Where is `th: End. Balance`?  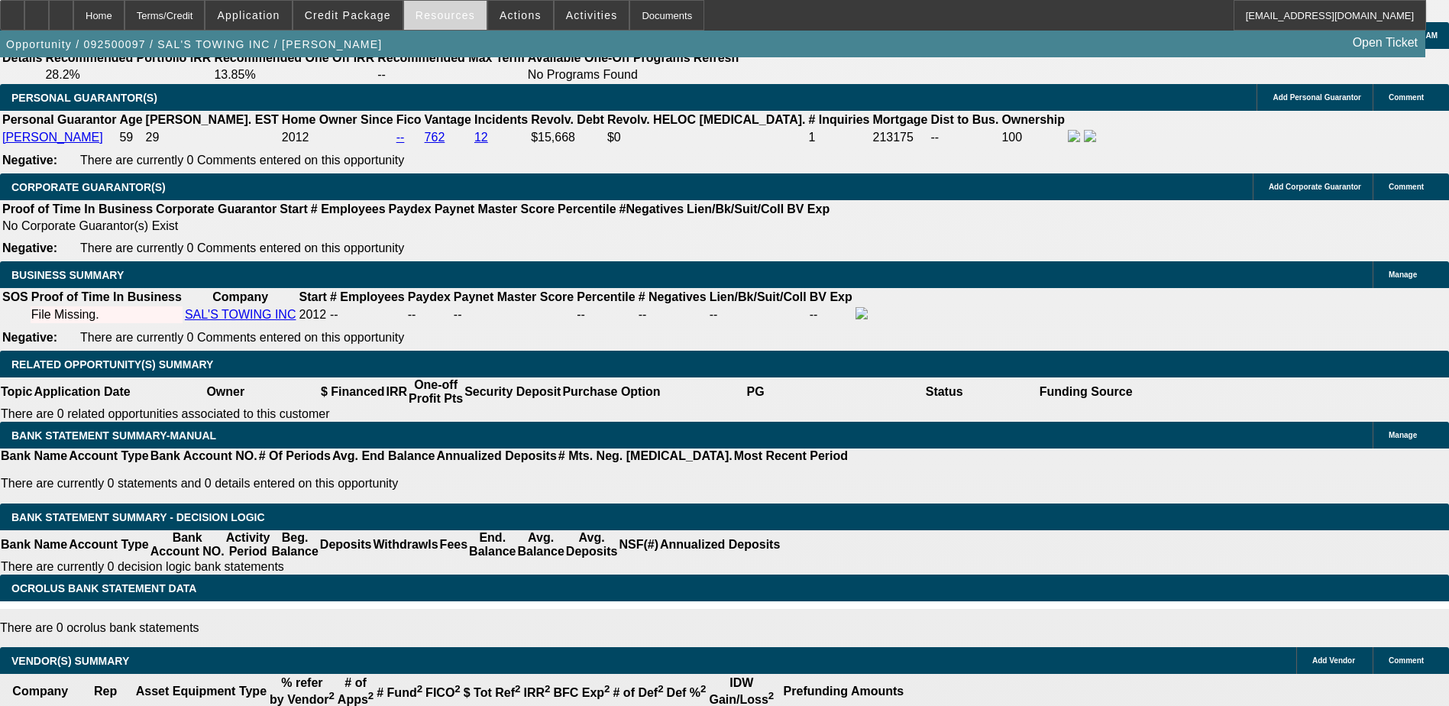 th: End. Balance is located at coordinates (492, 544).